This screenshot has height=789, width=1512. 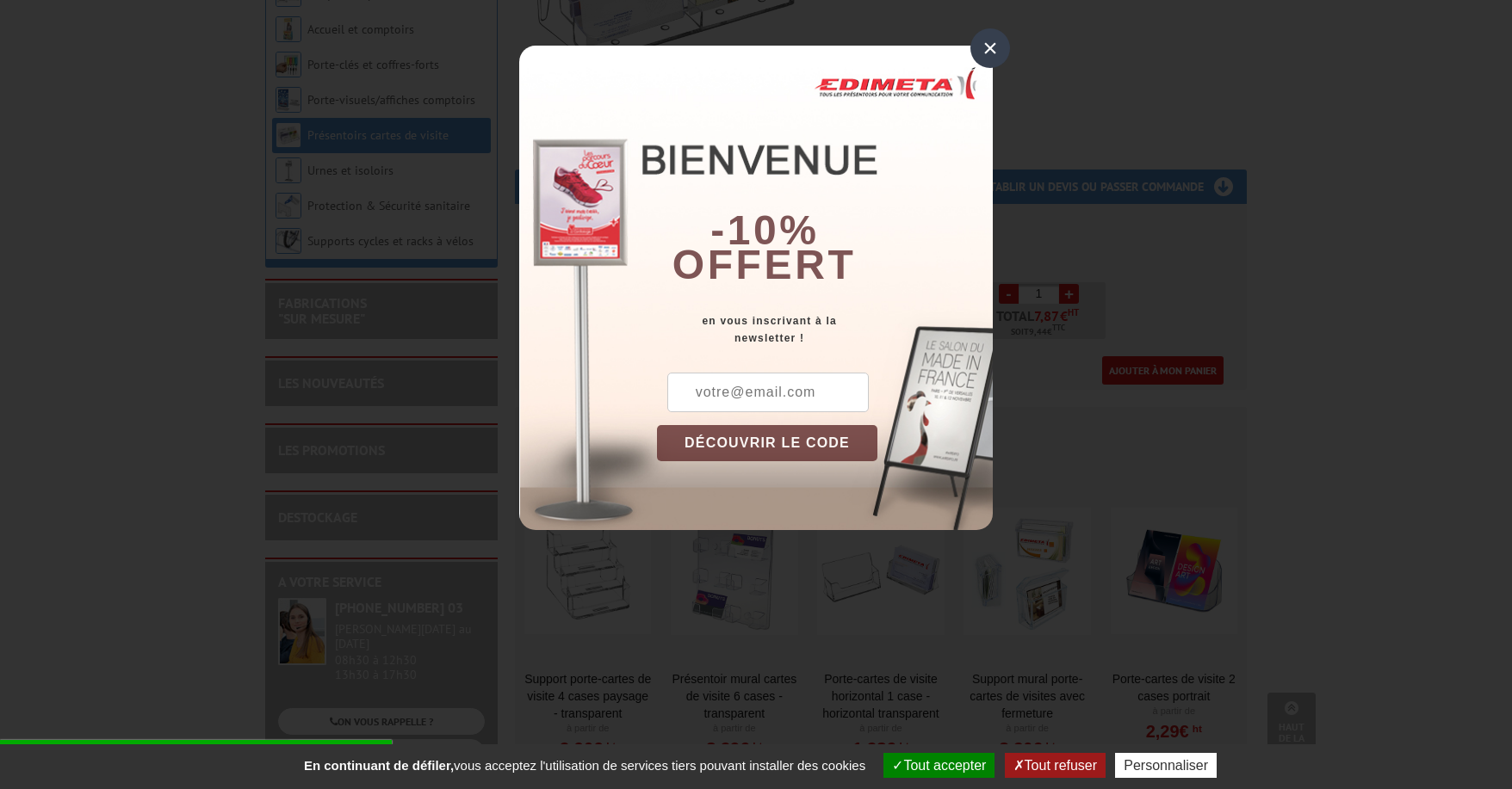 I want to click on div: en vous inscrivant à la newsletter !, so click(x=824, y=329).